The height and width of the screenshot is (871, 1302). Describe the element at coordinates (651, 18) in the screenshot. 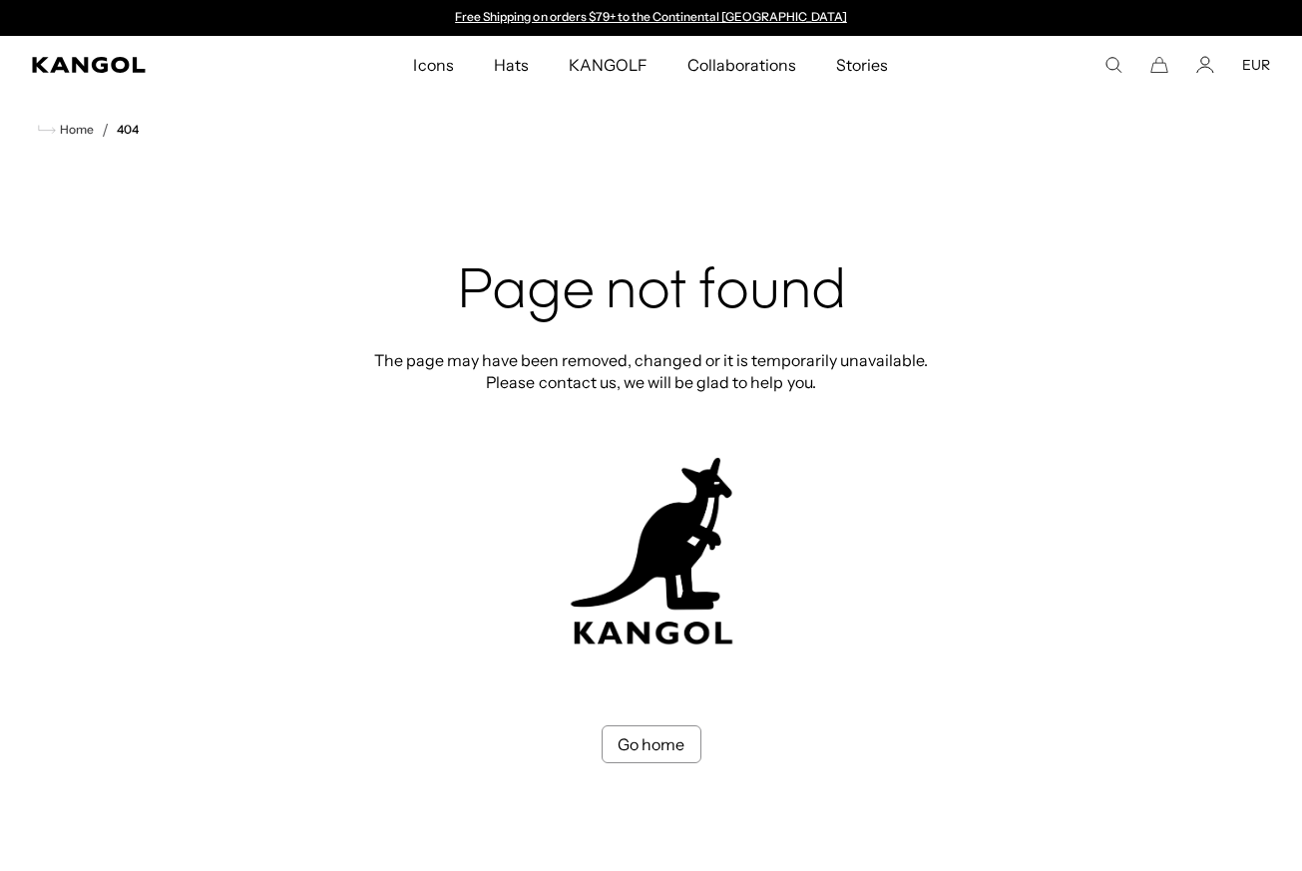

I see `slideshow-component: Announcement bar` at that location.